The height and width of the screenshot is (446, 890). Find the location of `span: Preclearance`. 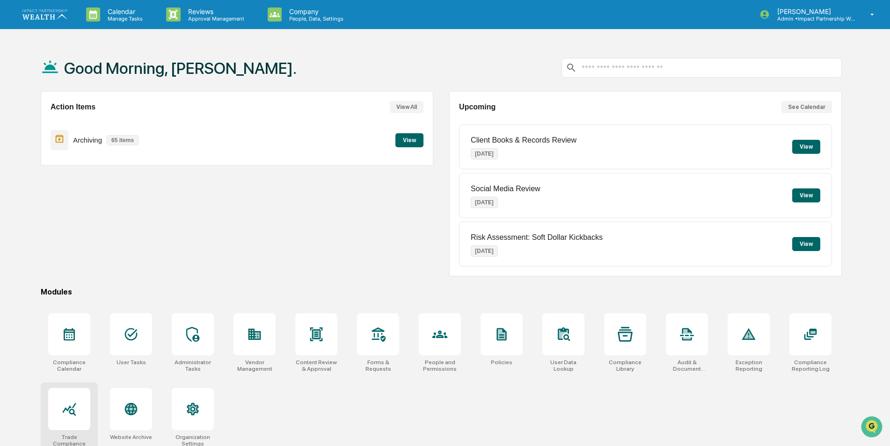

span: Preclearance is located at coordinates (39, 123).